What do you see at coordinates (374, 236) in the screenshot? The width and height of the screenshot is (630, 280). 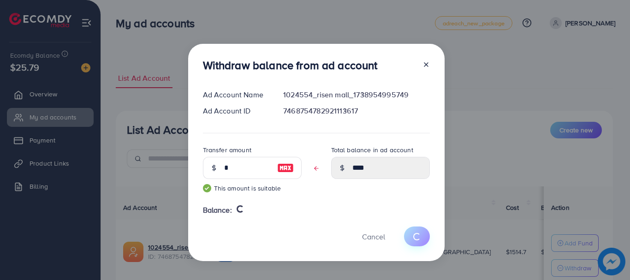 I see `button: Cancel` at bounding box center [374, 236].